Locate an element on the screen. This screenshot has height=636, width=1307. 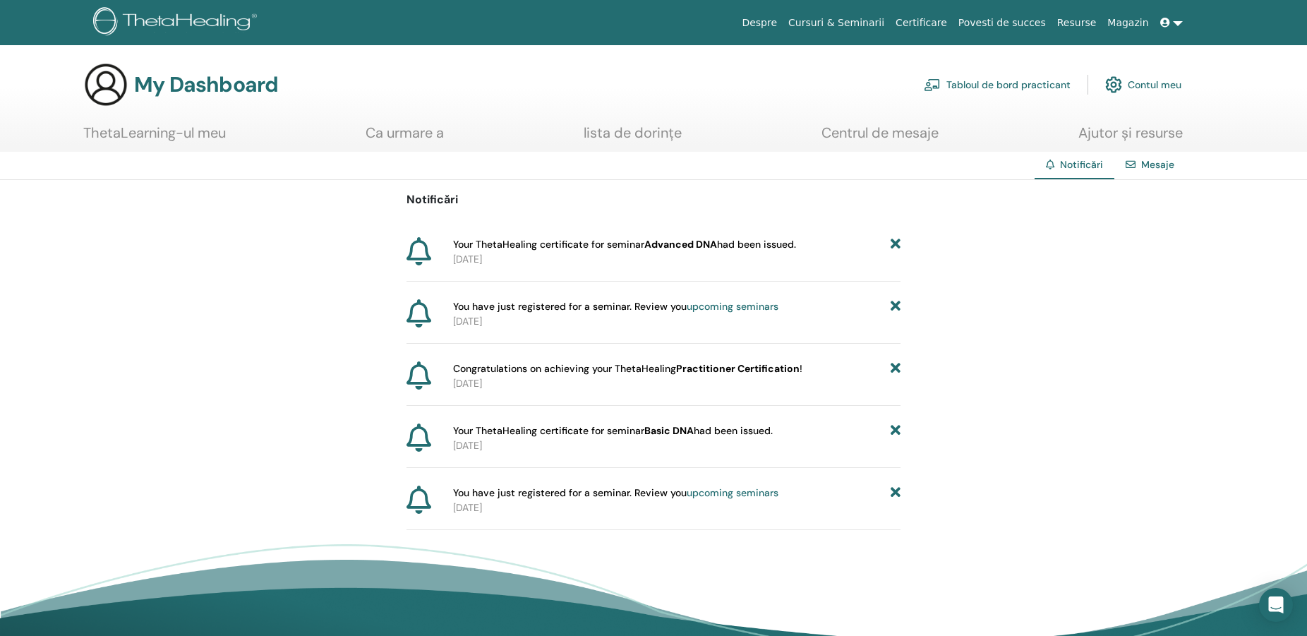
h3: My Dashboard is located at coordinates (206, 85).